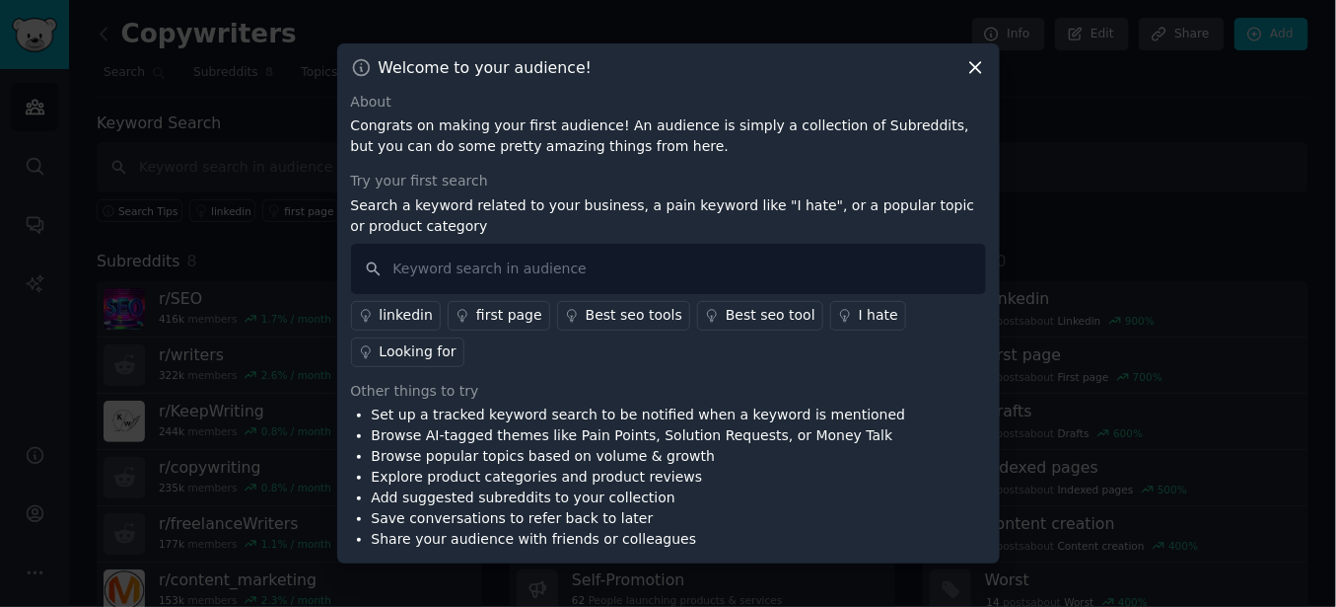 The image size is (1336, 607). Describe the element at coordinates (770, 315) in the screenshot. I see `div: Best seo tool` at that location.